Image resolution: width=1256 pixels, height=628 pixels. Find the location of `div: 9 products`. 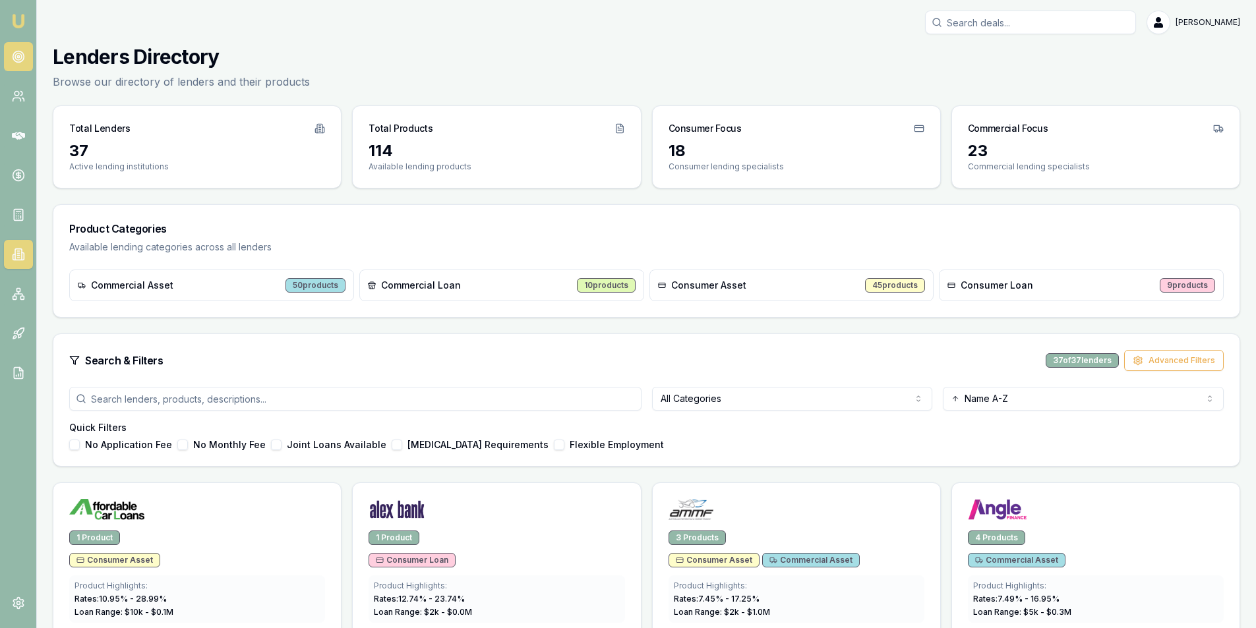

div: 9 products is located at coordinates (1187, 285).